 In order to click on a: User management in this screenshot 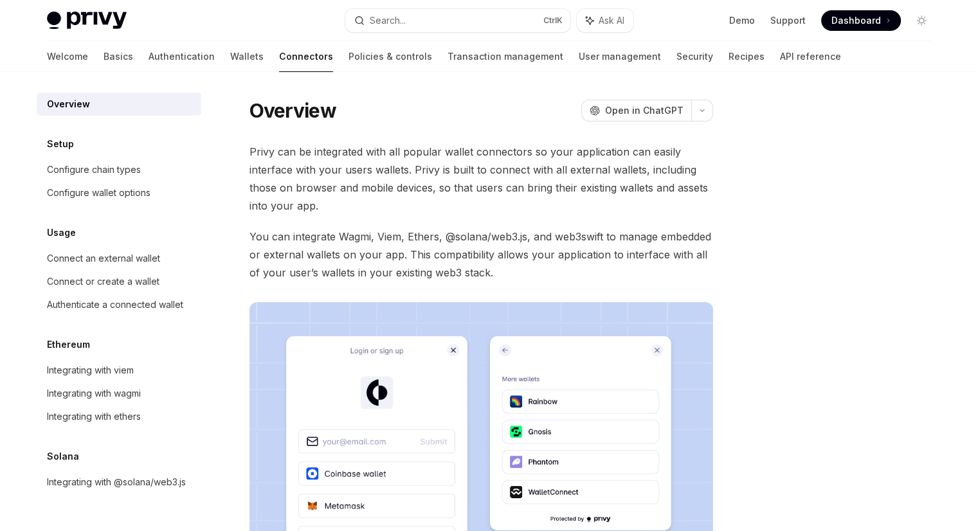, I will do `click(620, 57)`.